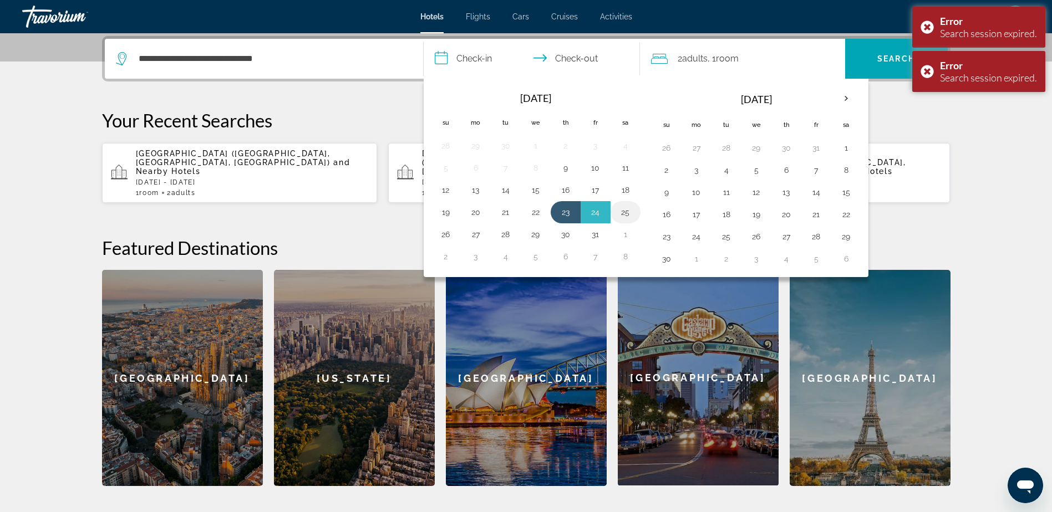 This screenshot has height=512, width=1052. What do you see at coordinates (723, 59) in the screenshot?
I see `span: , 1` at bounding box center [723, 59].